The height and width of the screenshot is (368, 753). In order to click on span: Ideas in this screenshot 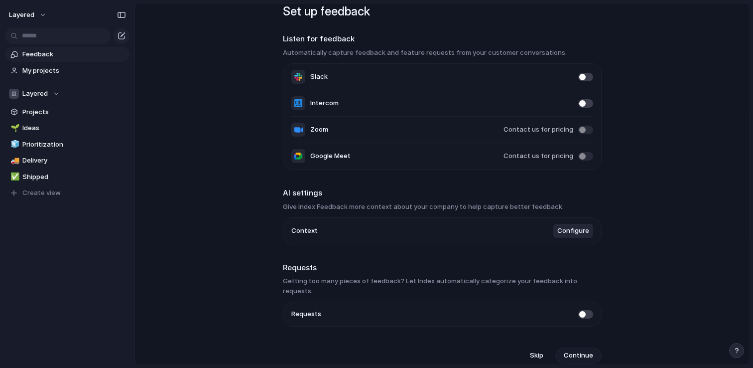, I will do `click(74, 128)`.